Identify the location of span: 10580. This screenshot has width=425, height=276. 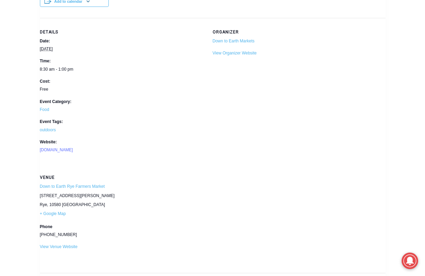
(55, 204).